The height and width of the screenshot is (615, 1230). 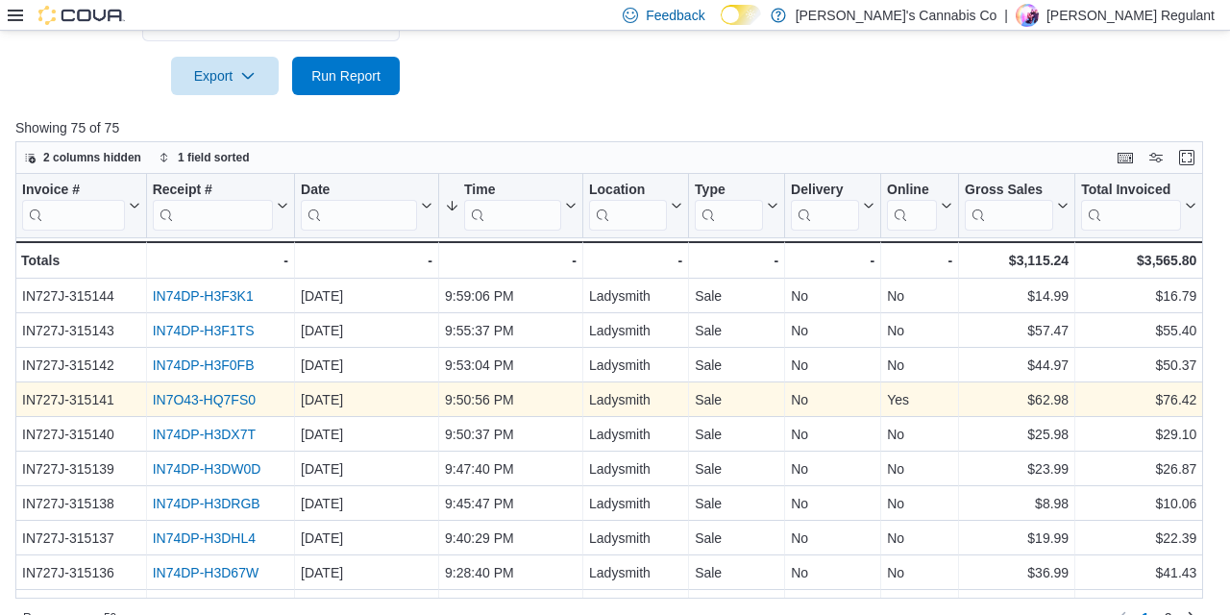 What do you see at coordinates (225, 76) in the screenshot?
I see `button: Export` at bounding box center [225, 76].